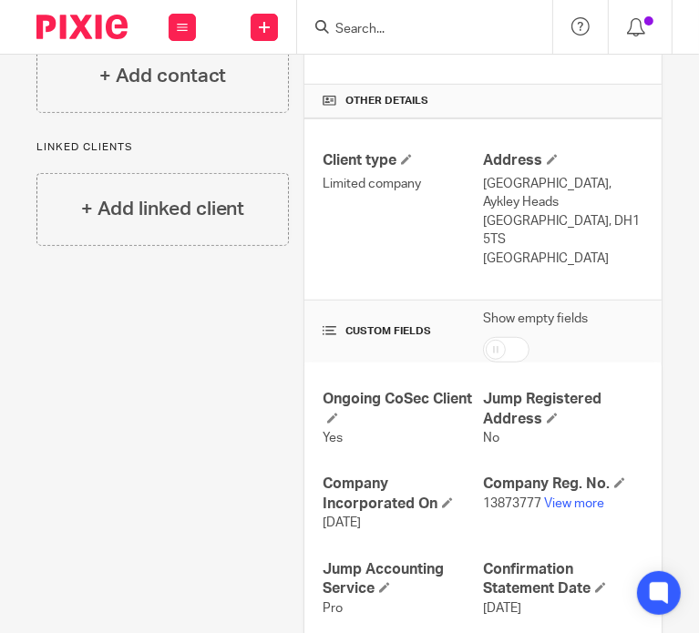 This screenshot has height=633, width=699. Describe the element at coordinates (333, 438) in the screenshot. I see `span: Yes` at that location.